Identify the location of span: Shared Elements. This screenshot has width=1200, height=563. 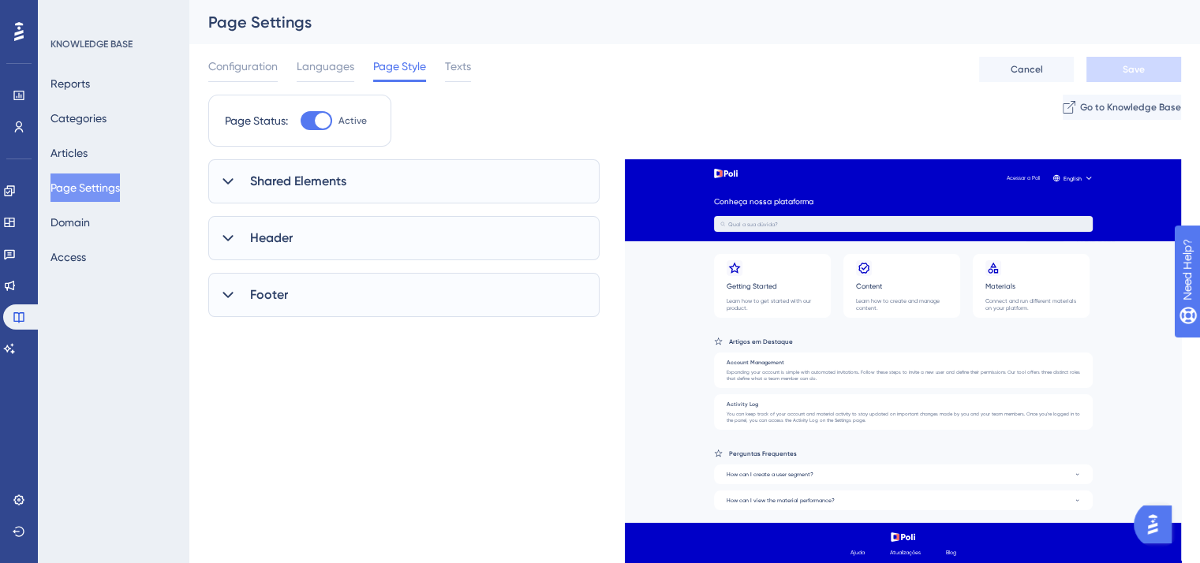
(298, 181).